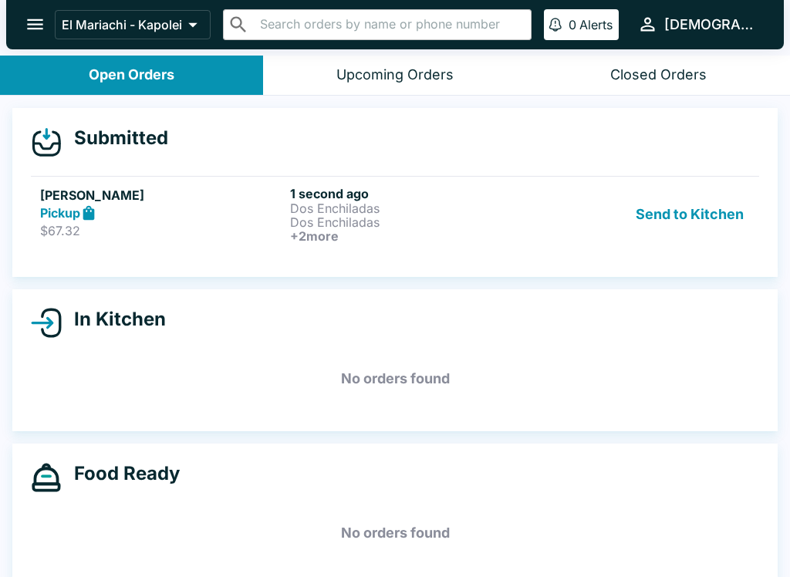 This screenshot has height=577, width=790. Describe the element at coordinates (122, 25) in the screenshot. I see `p: El Mariachi - Kapolei` at that location.